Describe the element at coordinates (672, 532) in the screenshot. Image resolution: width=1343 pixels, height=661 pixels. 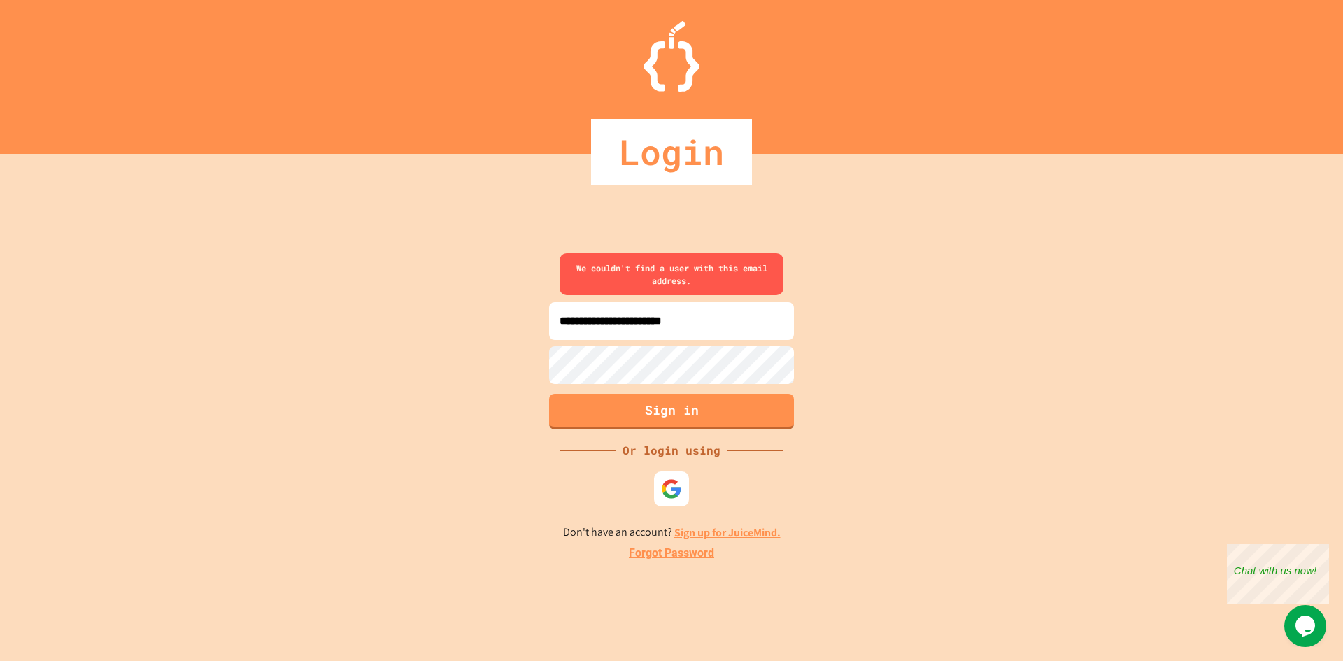
I see `p: Don't have an account?` at that location.